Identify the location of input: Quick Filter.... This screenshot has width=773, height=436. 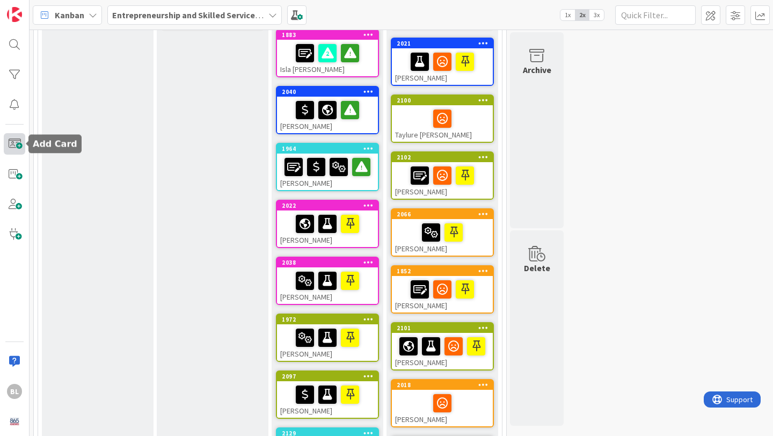
(655, 15).